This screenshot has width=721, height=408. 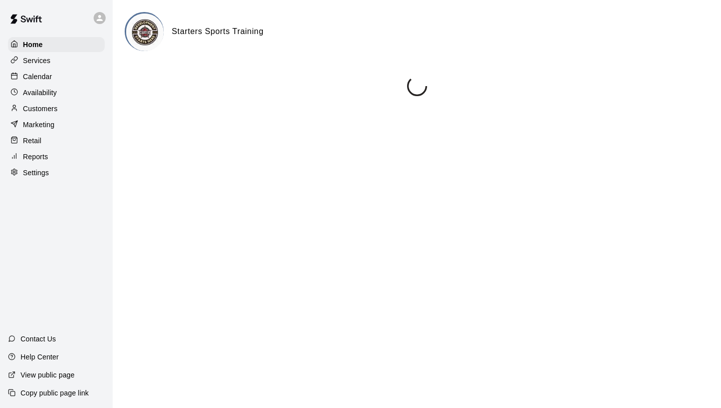 I want to click on div: Availability, so click(x=56, y=93).